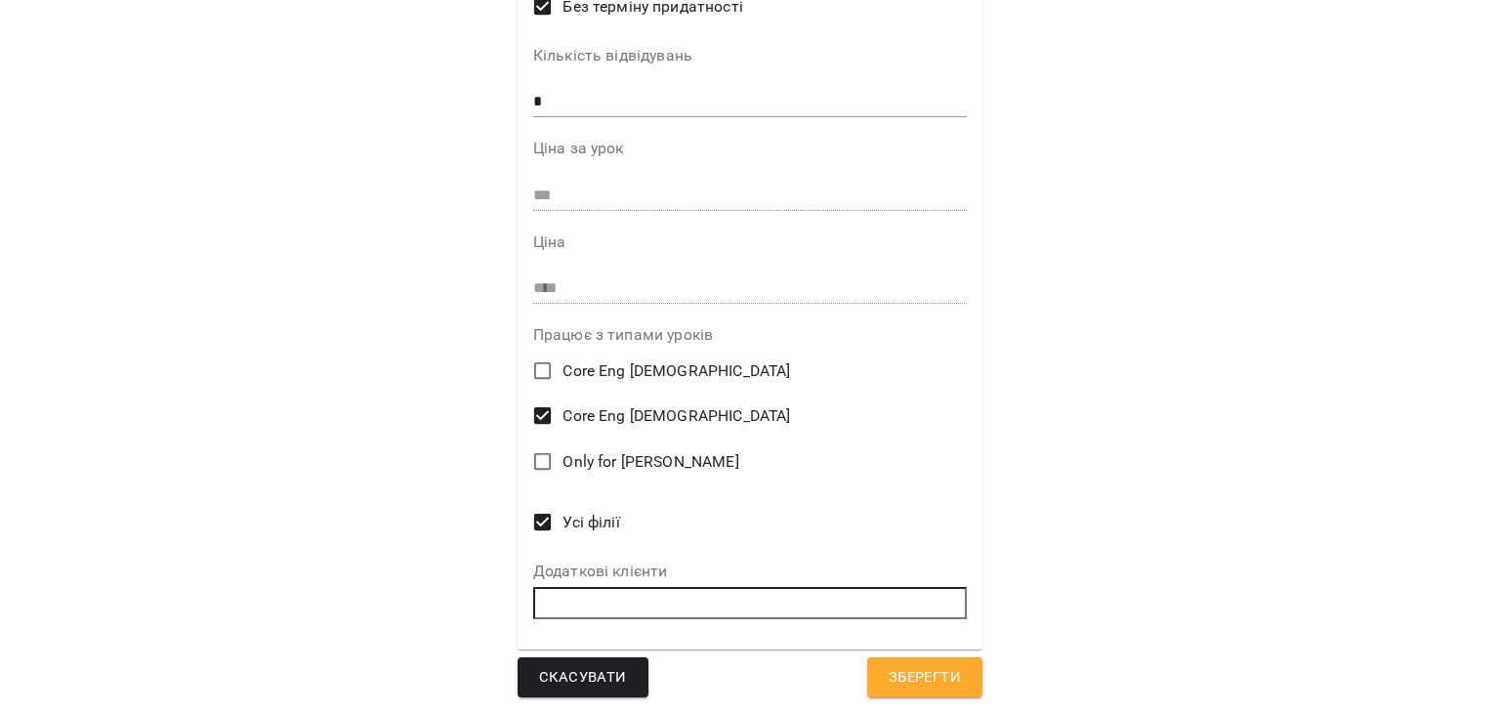 The height and width of the screenshot is (713, 1500). What do you see at coordinates (750, 56) in the screenshot?
I see `label: Кількість відвідувань` at bounding box center [750, 56].